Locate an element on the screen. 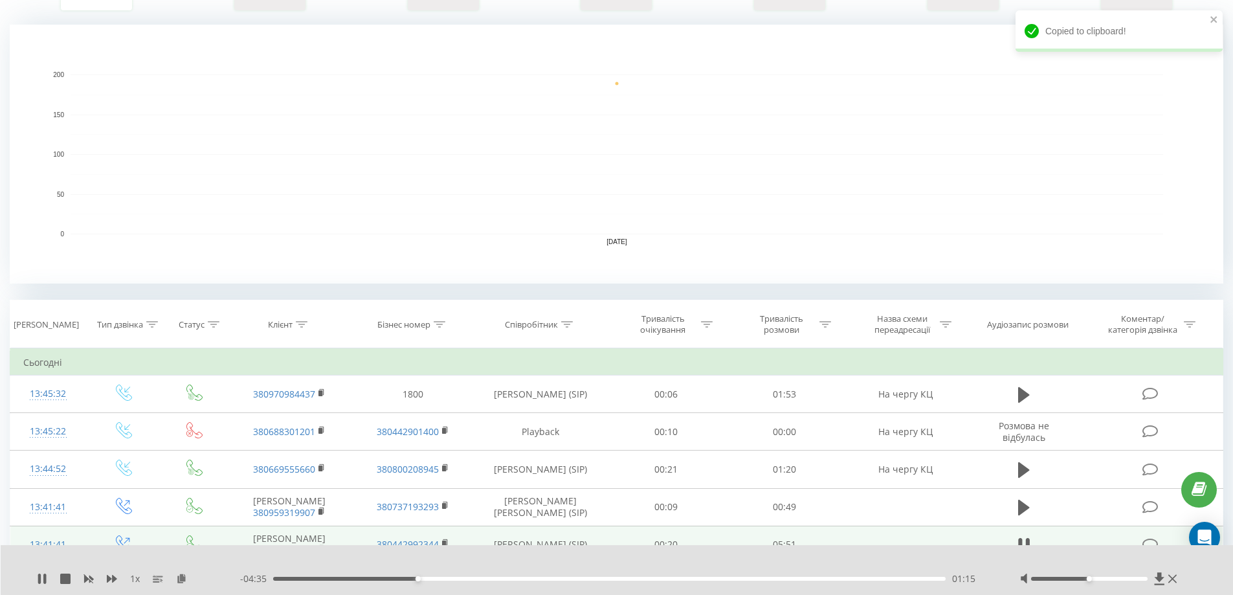 The image size is (1233, 595). div: Аудіозапис розмови is located at coordinates (1028, 324).